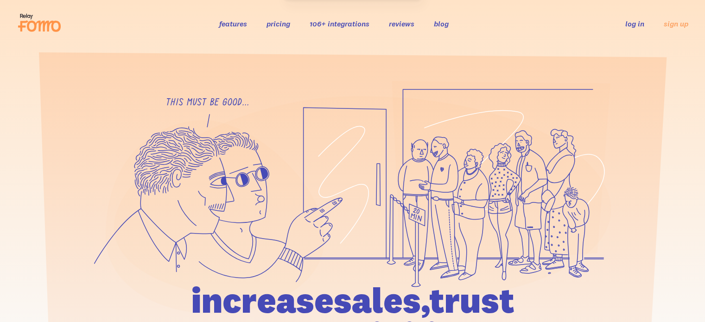 The height and width of the screenshot is (322, 705). What do you see at coordinates (676, 24) in the screenshot?
I see `a: sign up` at bounding box center [676, 24].